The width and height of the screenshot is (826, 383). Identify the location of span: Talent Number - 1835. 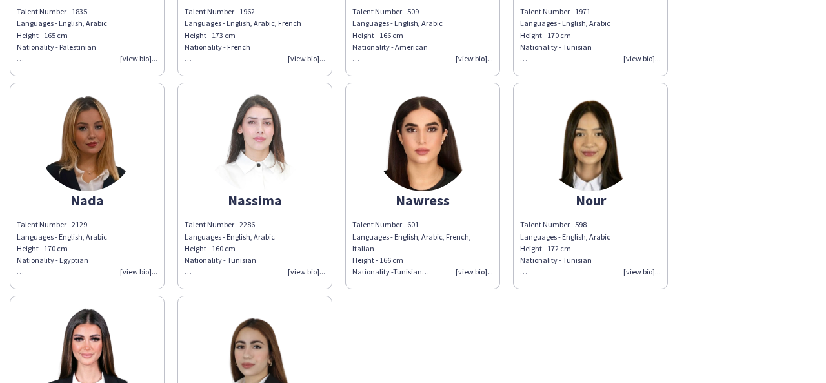
(52, 11).